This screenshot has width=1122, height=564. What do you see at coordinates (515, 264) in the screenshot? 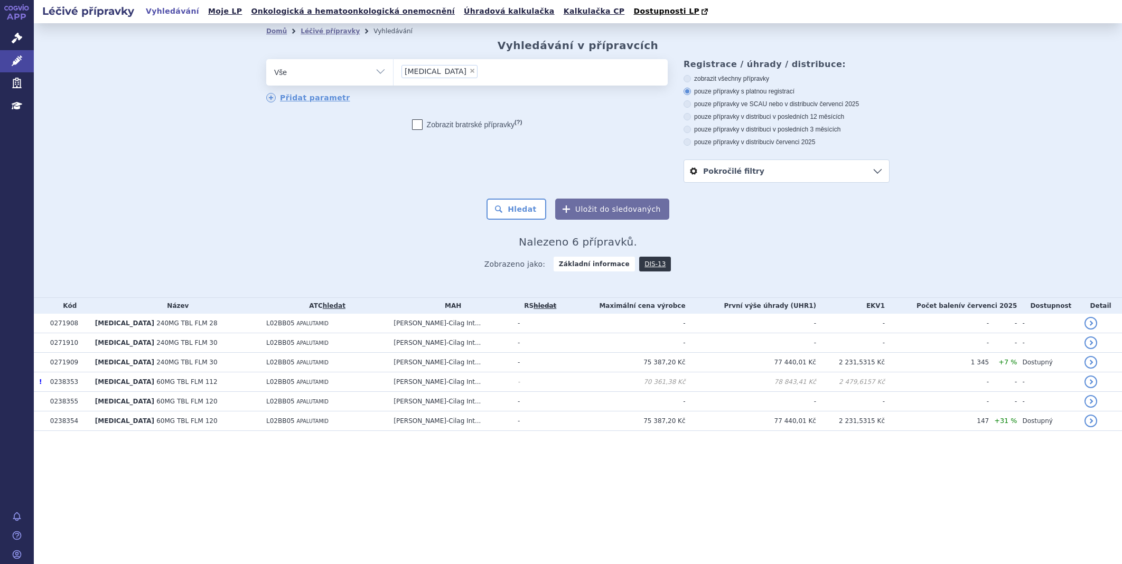
I see `span: Zobrazeno jako:` at bounding box center [515, 264].